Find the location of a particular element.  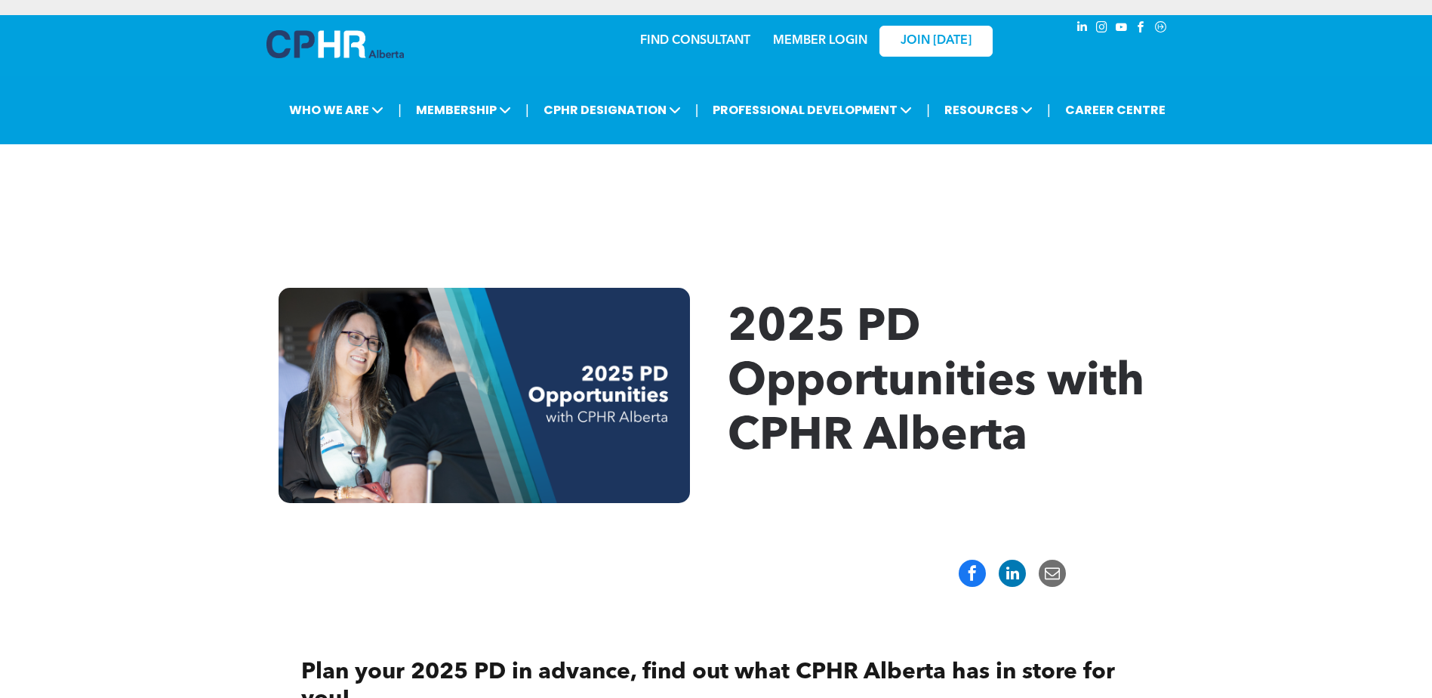

img: A blue and white logo for cp alberta is located at coordinates (335, 44).